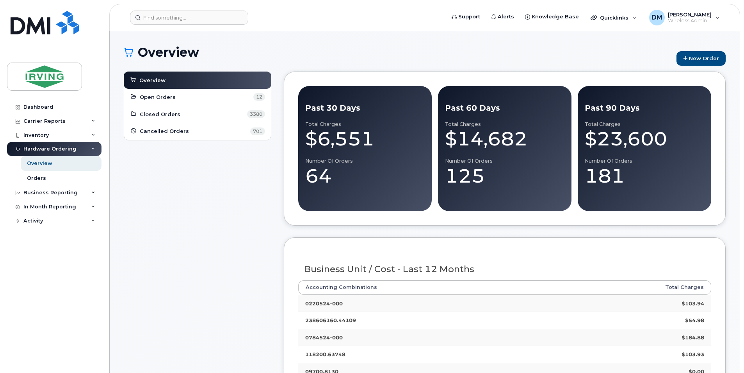  What do you see at coordinates (331, 320) in the screenshot?
I see `strong: 238606160.44109` at bounding box center [331, 320].